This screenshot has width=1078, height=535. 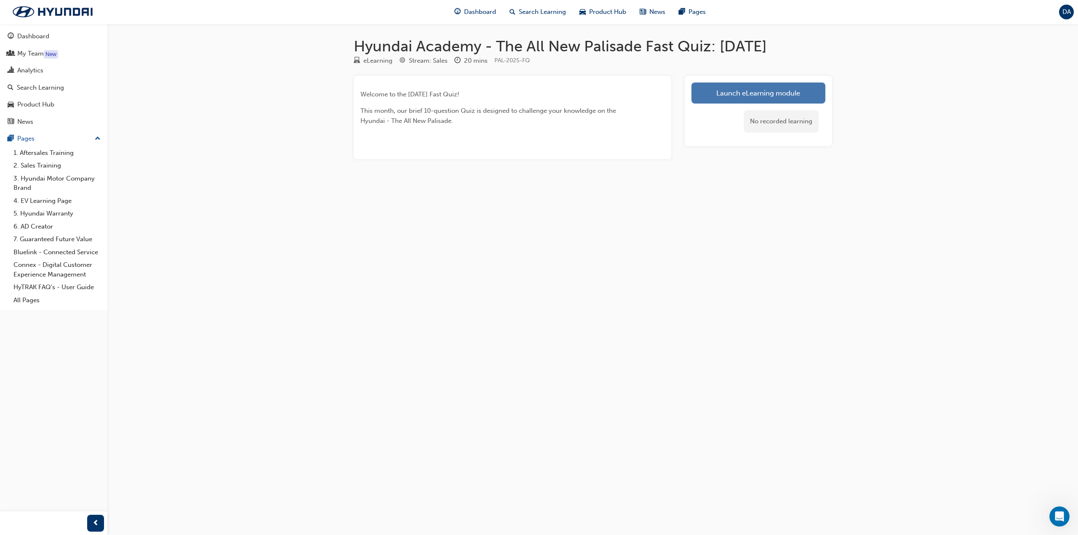 What do you see at coordinates (30, 70) in the screenshot?
I see `div: Analytics` at bounding box center [30, 70].